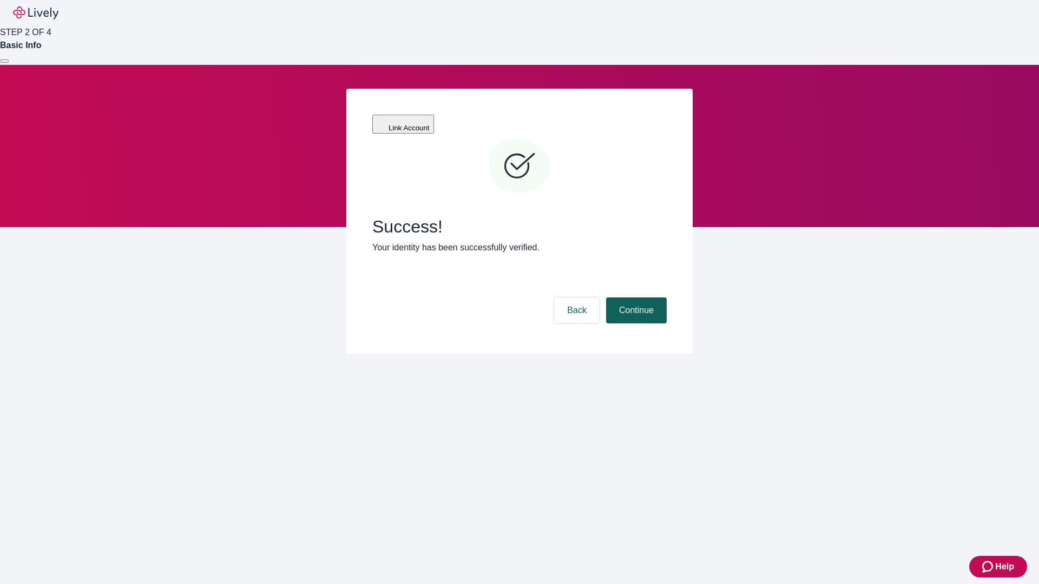  Describe the element at coordinates (577, 311) in the screenshot. I see `button: Back` at that location.